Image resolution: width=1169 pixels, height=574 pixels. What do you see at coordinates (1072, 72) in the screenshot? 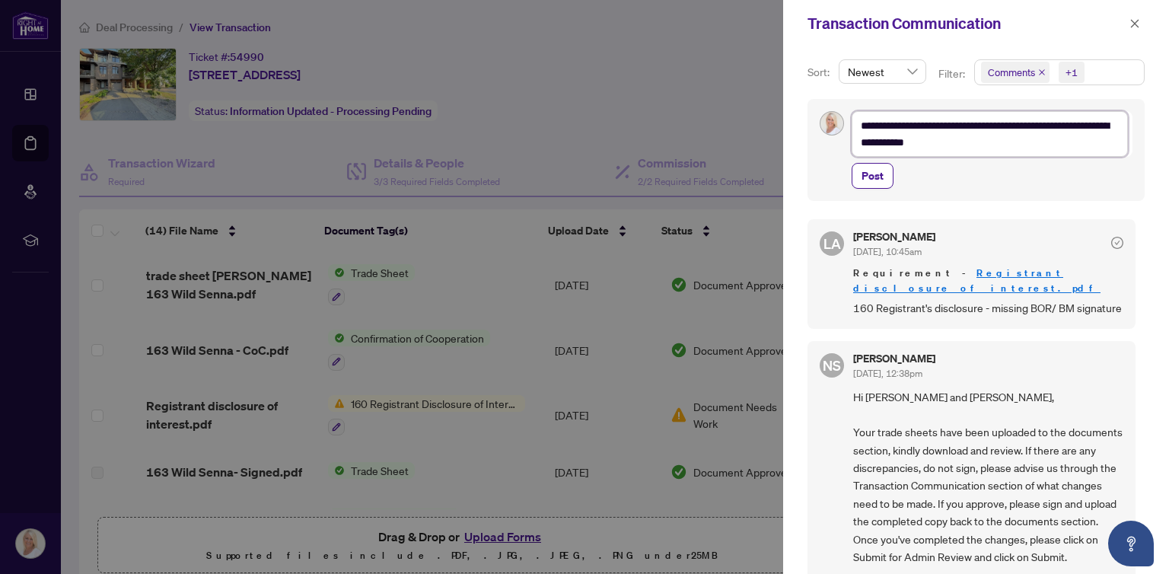
I see `div: +1` at bounding box center [1072, 72].